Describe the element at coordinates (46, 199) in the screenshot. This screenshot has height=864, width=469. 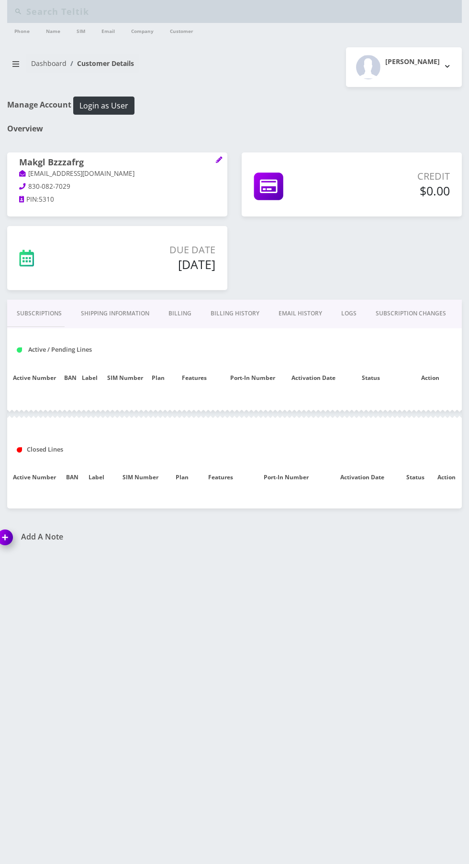
I see `span: 5310` at that location.